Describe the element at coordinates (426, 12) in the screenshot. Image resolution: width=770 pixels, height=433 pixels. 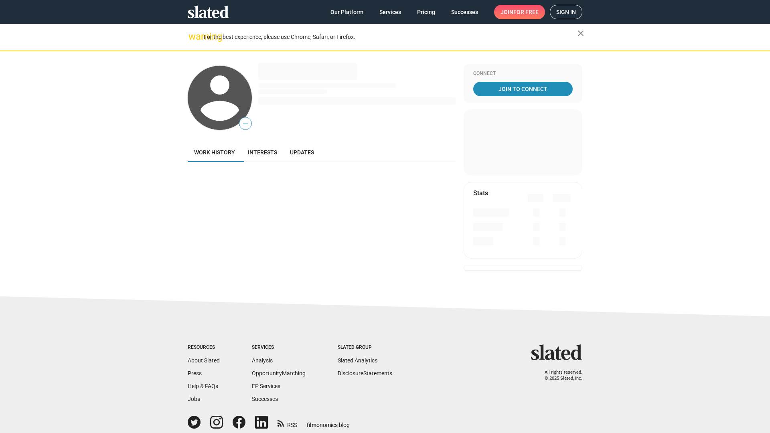
I see `span: Pricing` at that location.